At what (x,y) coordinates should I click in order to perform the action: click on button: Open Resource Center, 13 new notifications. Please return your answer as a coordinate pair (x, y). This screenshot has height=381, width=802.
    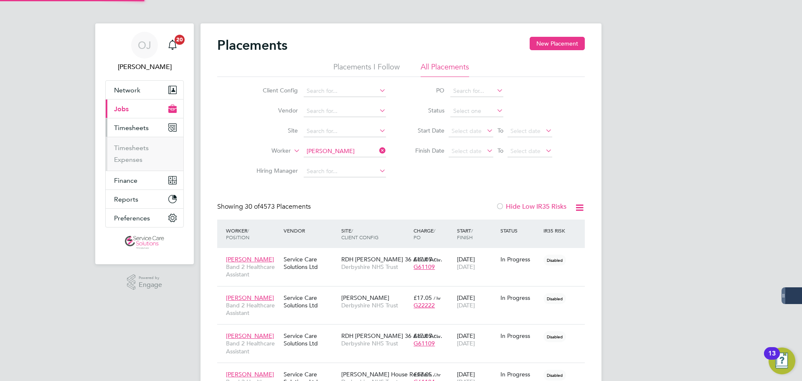
    Looking at the image, I should click on (782, 361).